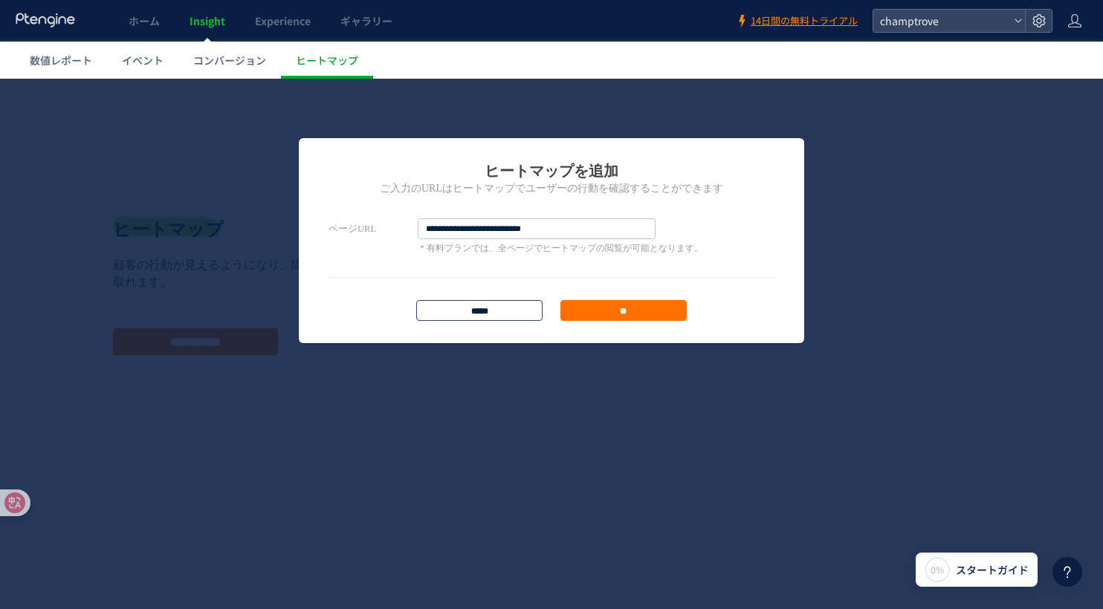 Image resolution: width=1103 pixels, height=609 pixels. Describe the element at coordinates (373, 150) in the screenshot. I see `label: ページURL` at that location.